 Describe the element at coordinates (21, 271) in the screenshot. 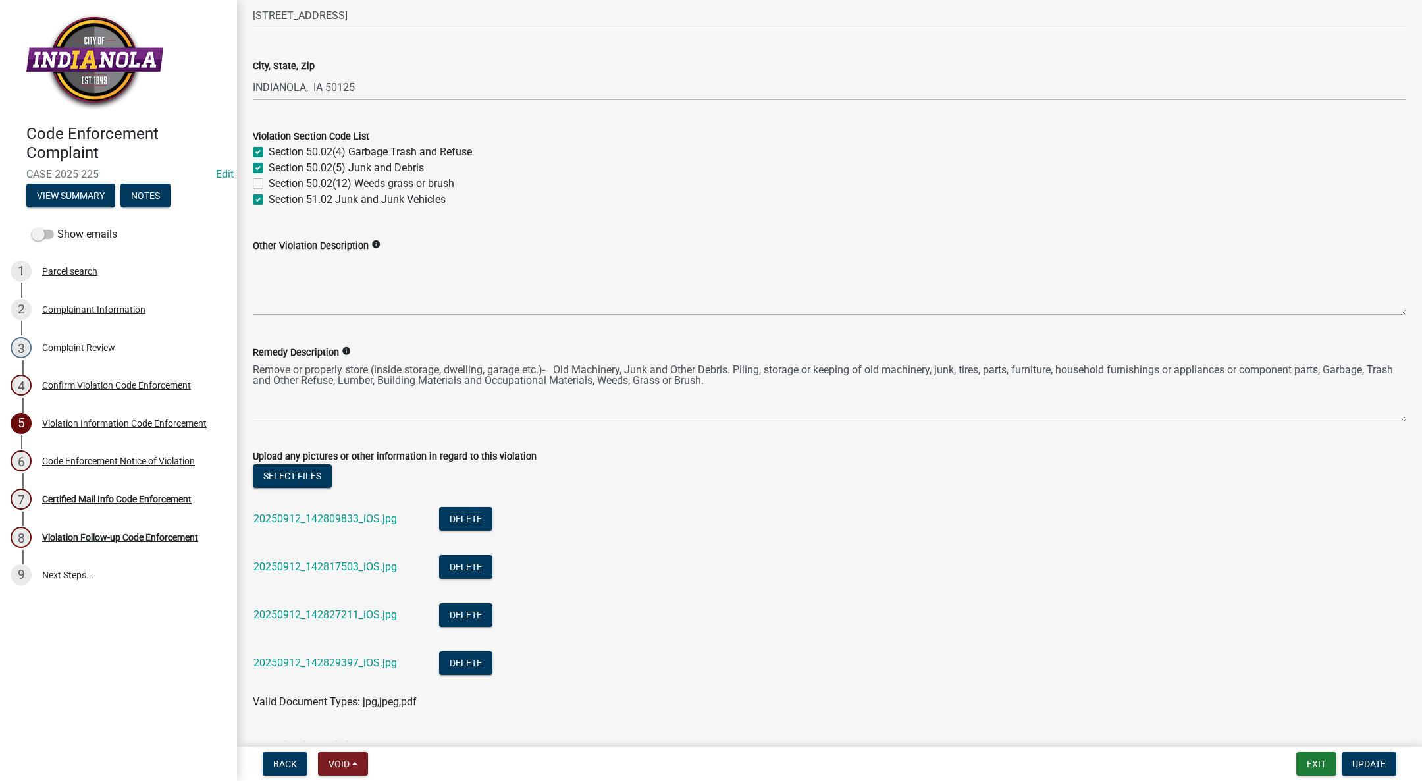

I see `div: 1` at that location.